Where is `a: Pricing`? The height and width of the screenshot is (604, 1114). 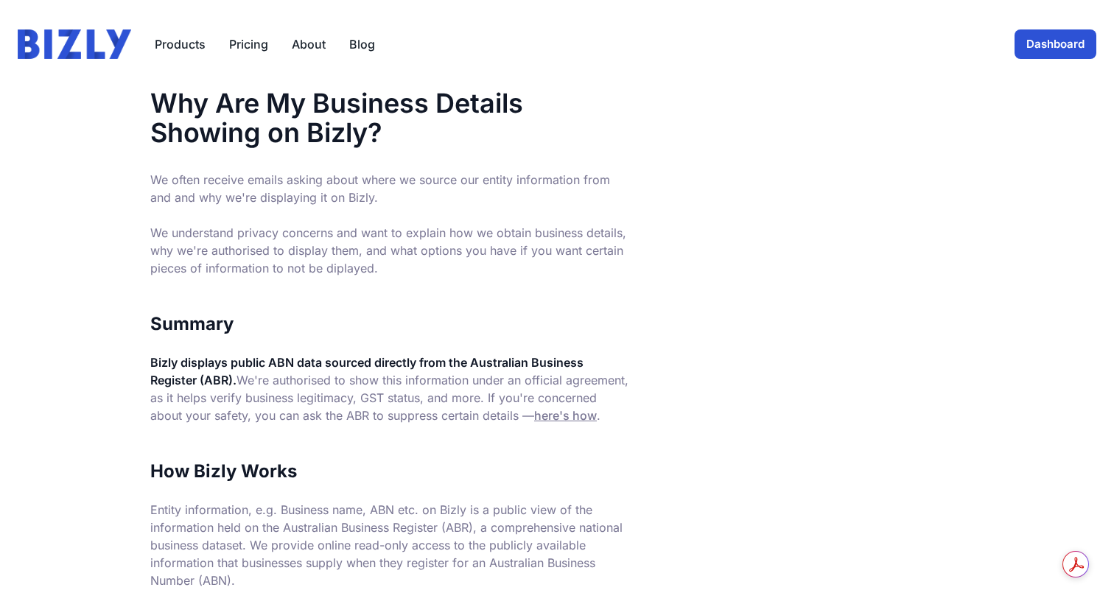
a: Pricing is located at coordinates (248, 44).